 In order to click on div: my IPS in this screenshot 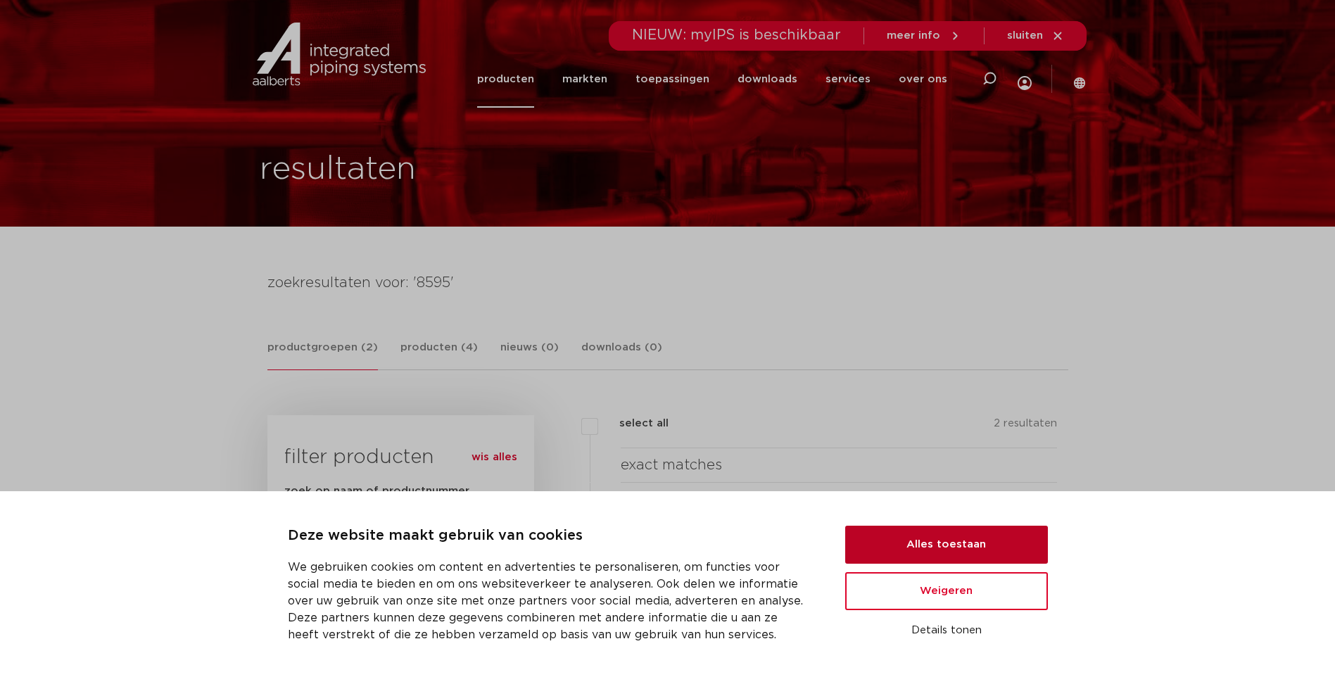, I will do `click(1024, 79)`.